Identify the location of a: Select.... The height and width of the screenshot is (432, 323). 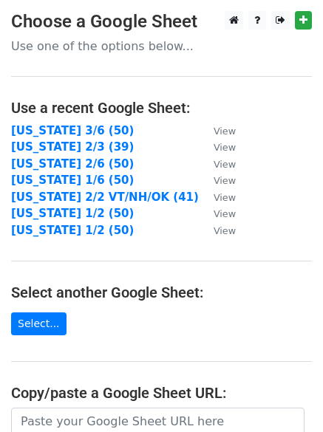
(38, 324).